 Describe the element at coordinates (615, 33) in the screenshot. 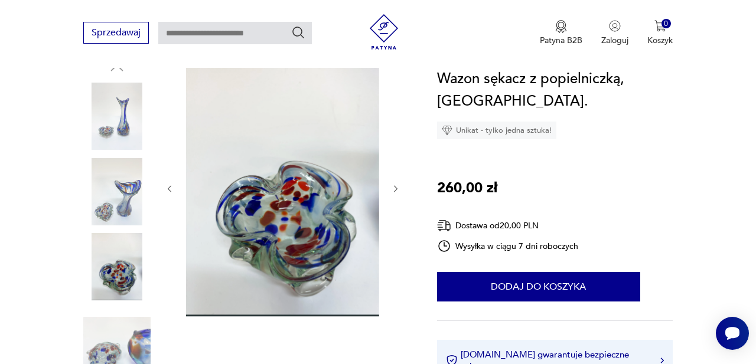

I see `button: Zaloguj` at that location.